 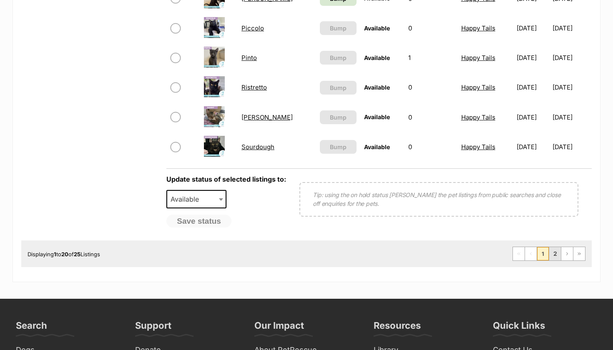 I want to click on a: Piccolo, so click(x=253, y=28).